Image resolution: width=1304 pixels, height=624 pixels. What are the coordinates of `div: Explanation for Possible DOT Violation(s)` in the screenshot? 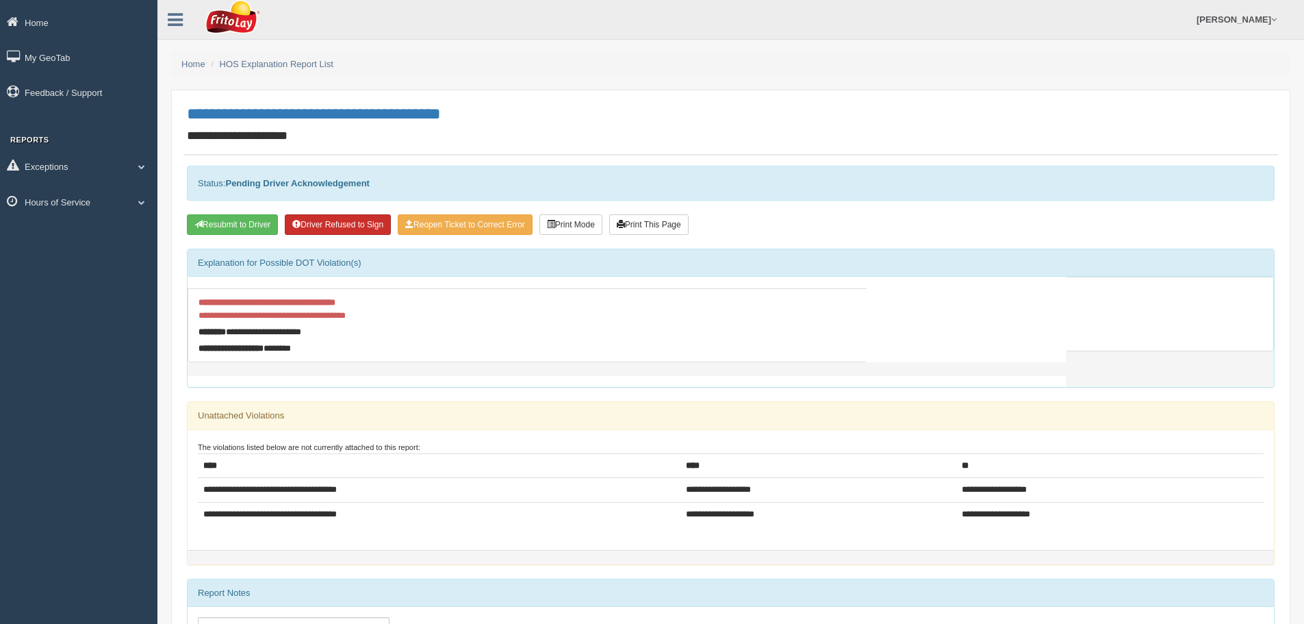 It's located at (730, 263).